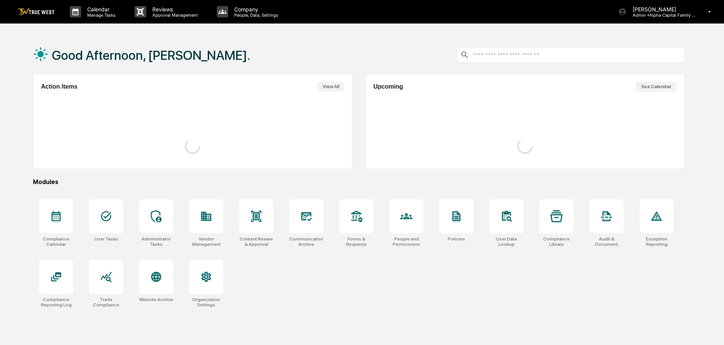 The width and height of the screenshot is (724, 345). What do you see at coordinates (36, 12) in the screenshot?
I see `img: logo` at bounding box center [36, 12].